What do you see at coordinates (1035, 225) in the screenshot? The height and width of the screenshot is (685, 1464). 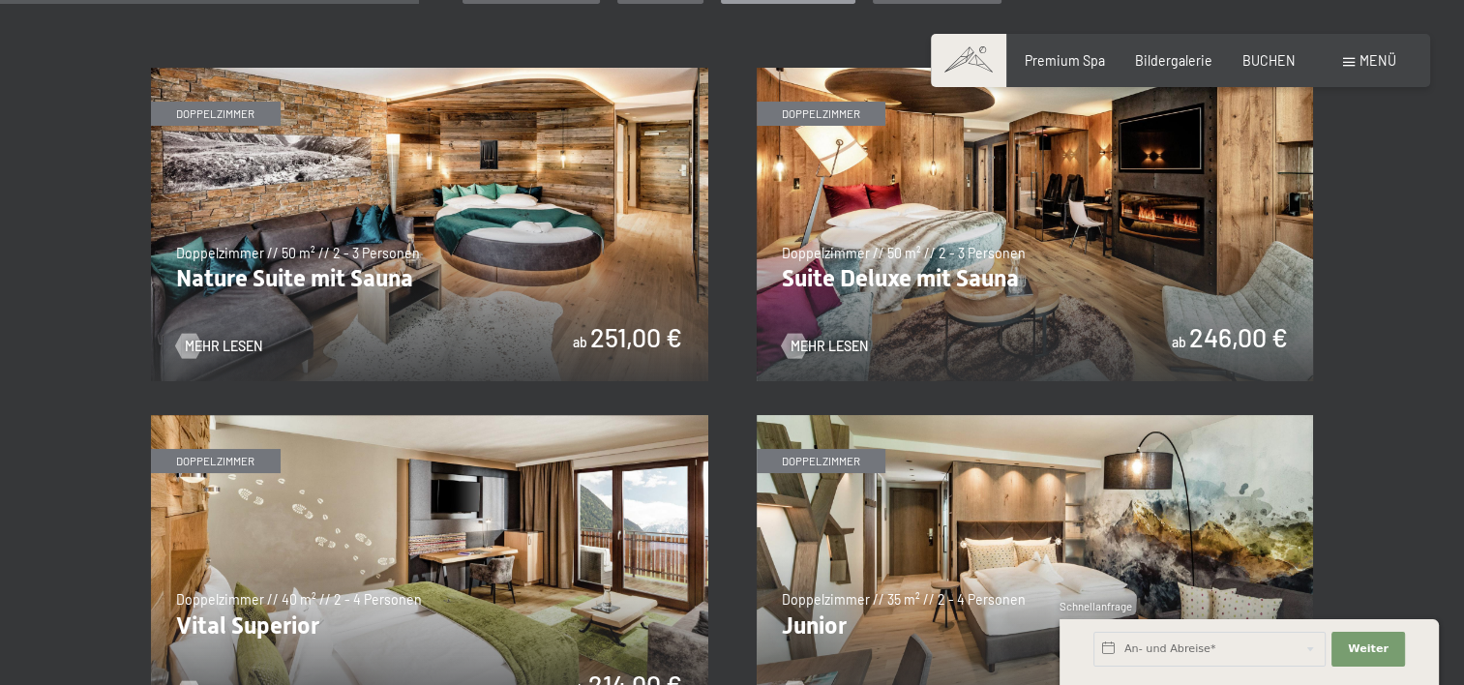 I see `img: Suite Deluxe mit Sauna` at bounding box center [1035, 225].